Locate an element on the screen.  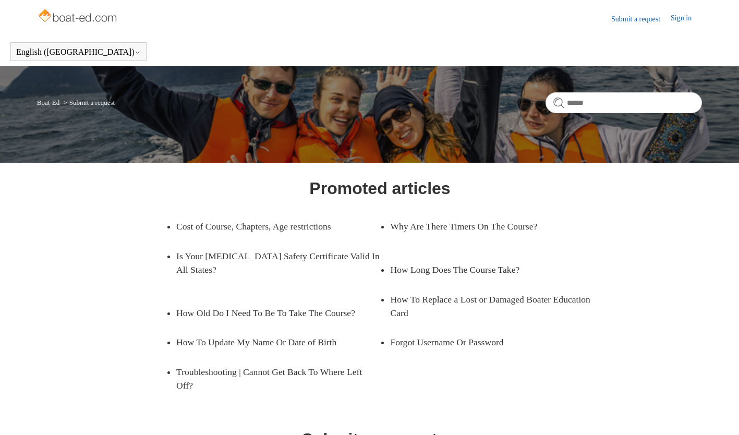
a: Cost of Course, Chapters, Age restrictions is located at coordinates (270, 226).